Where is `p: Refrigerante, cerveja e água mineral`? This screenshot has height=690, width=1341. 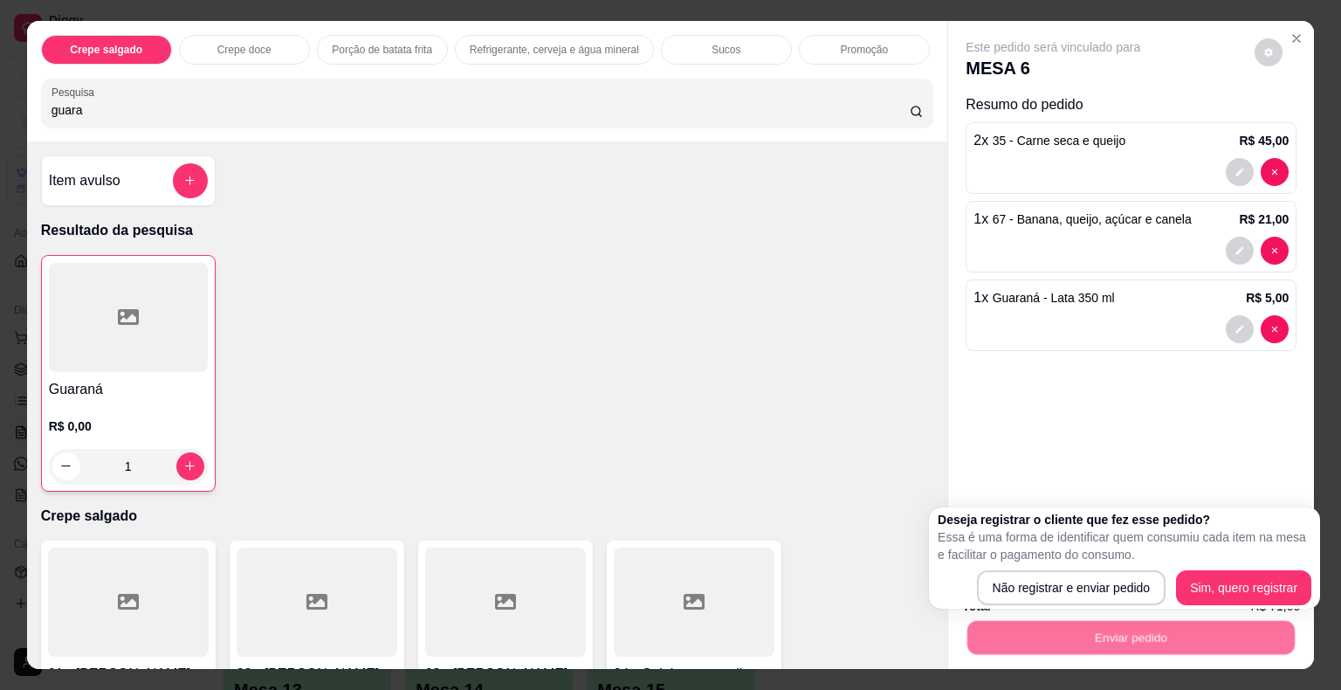
p: Refrigerante, cerveja e água mineral is located at coordinates (554, 50).